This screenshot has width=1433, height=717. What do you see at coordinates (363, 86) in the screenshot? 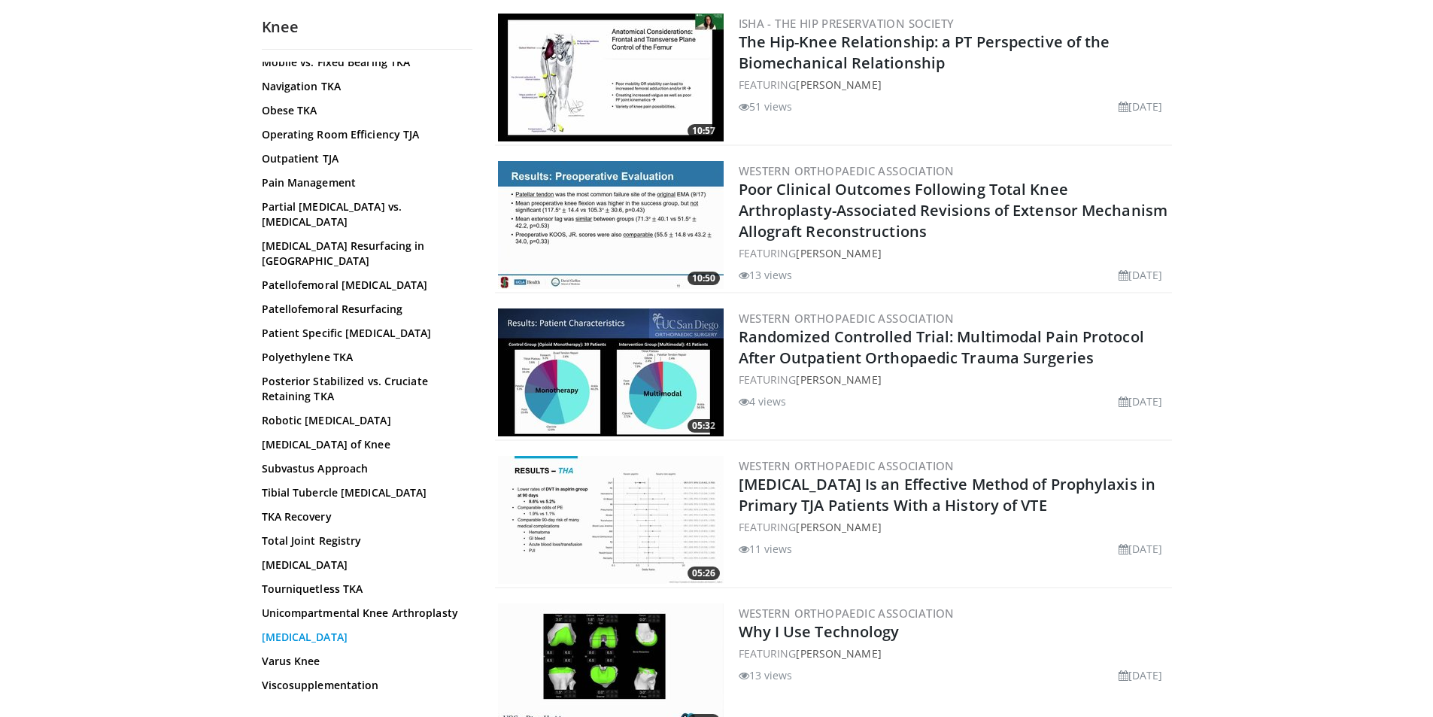
I see `a: Navigation TKA` at bounding box center [363, 86].